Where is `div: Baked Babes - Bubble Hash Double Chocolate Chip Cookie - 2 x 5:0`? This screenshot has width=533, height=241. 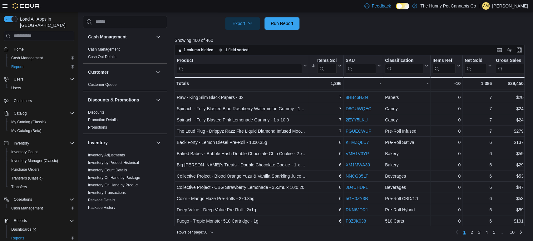 div: Baked Babes - Bubble Hash Double Chocolate Chip Cookie - 2 x 5:0 is located at coordinates (242, 154).